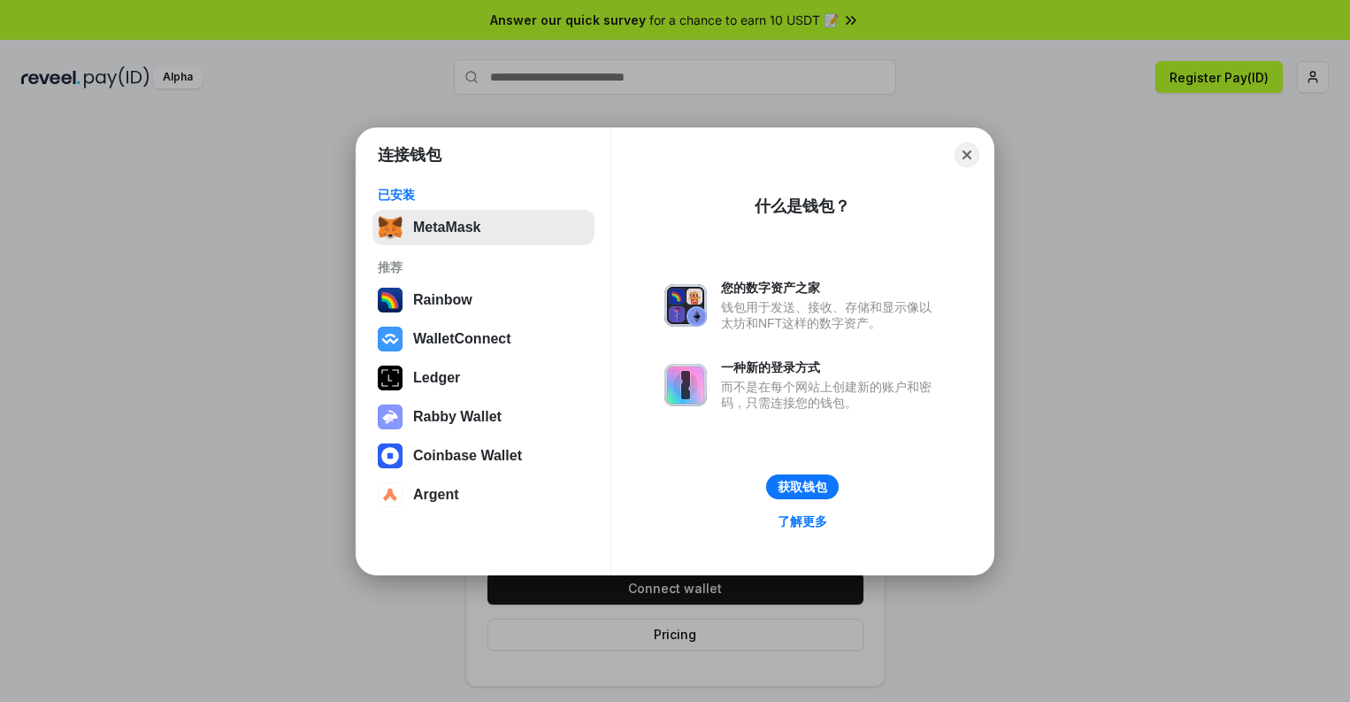 This screenshot has height=702, width=1350. What do you see at coordinates (802, 206) in the screenshot?
I see `div: 什么是钱包？` at bounding box center [802, 206].